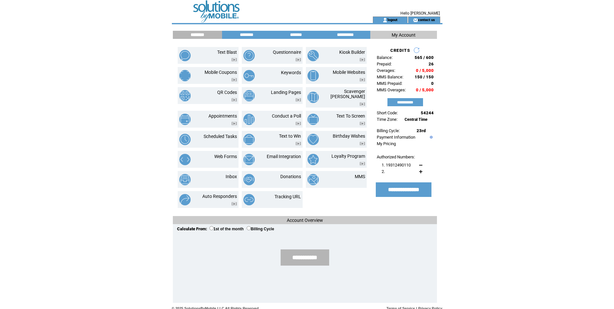  I want to click on a: Mobile Websites, so click(349, 72).